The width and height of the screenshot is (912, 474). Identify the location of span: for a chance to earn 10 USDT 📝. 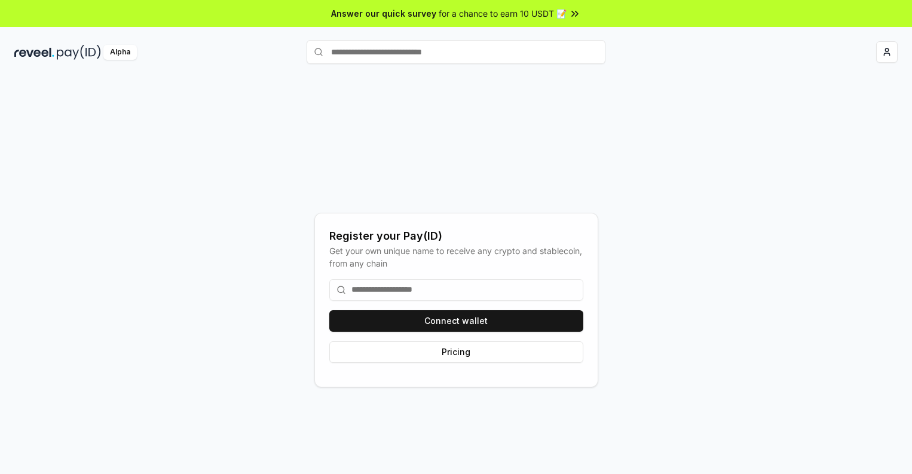
(503, 13).